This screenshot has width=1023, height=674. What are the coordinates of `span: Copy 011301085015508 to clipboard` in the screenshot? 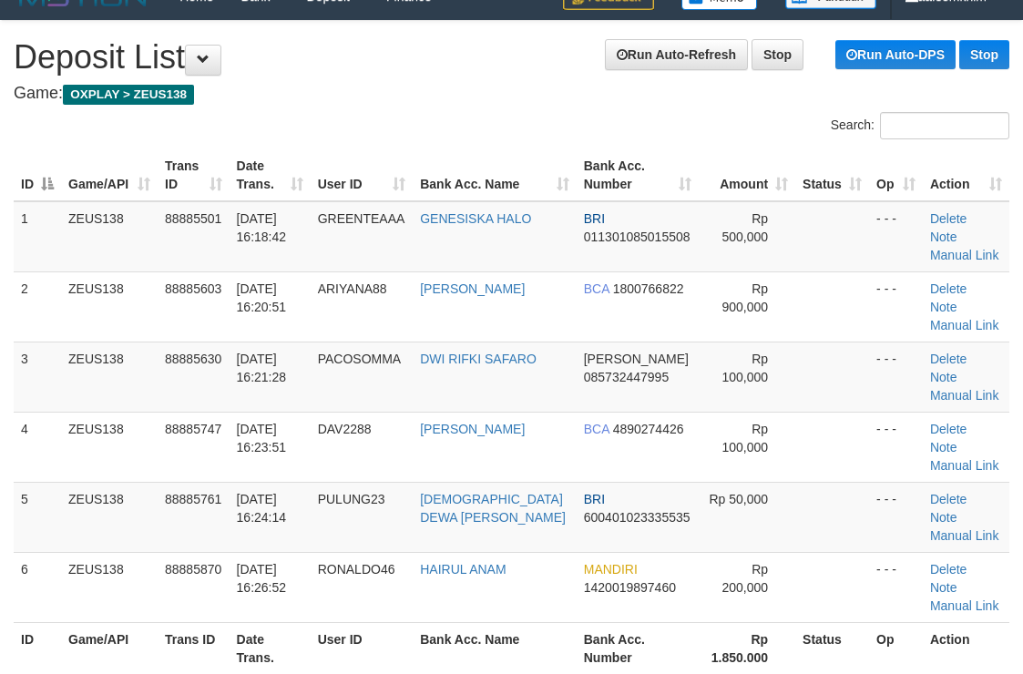 It's located at (636, 237).